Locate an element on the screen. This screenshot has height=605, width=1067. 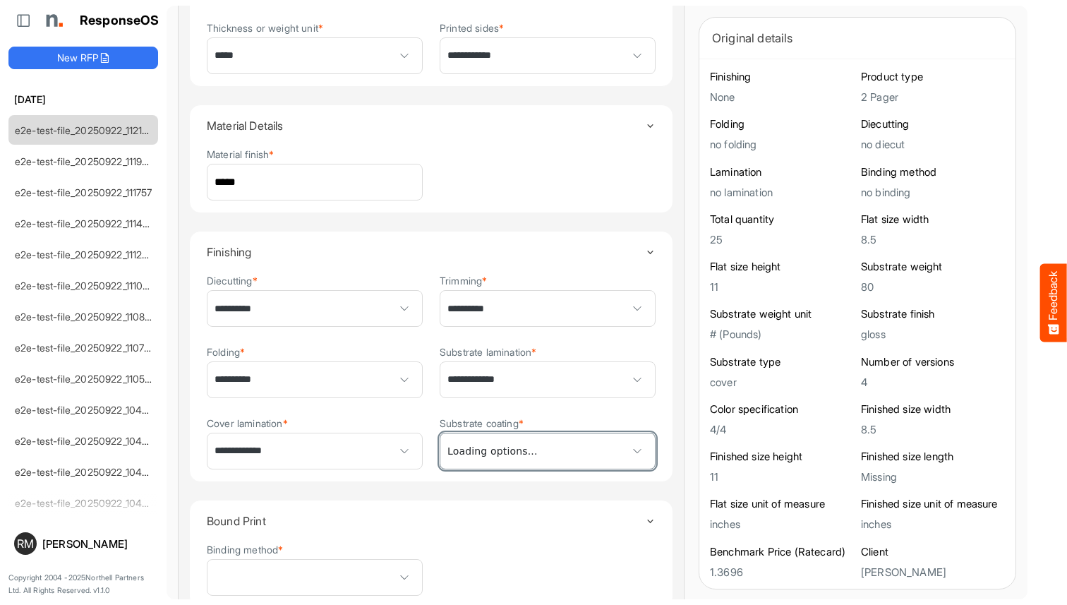
h5: 4/4 is located at coordinates (782, 429).